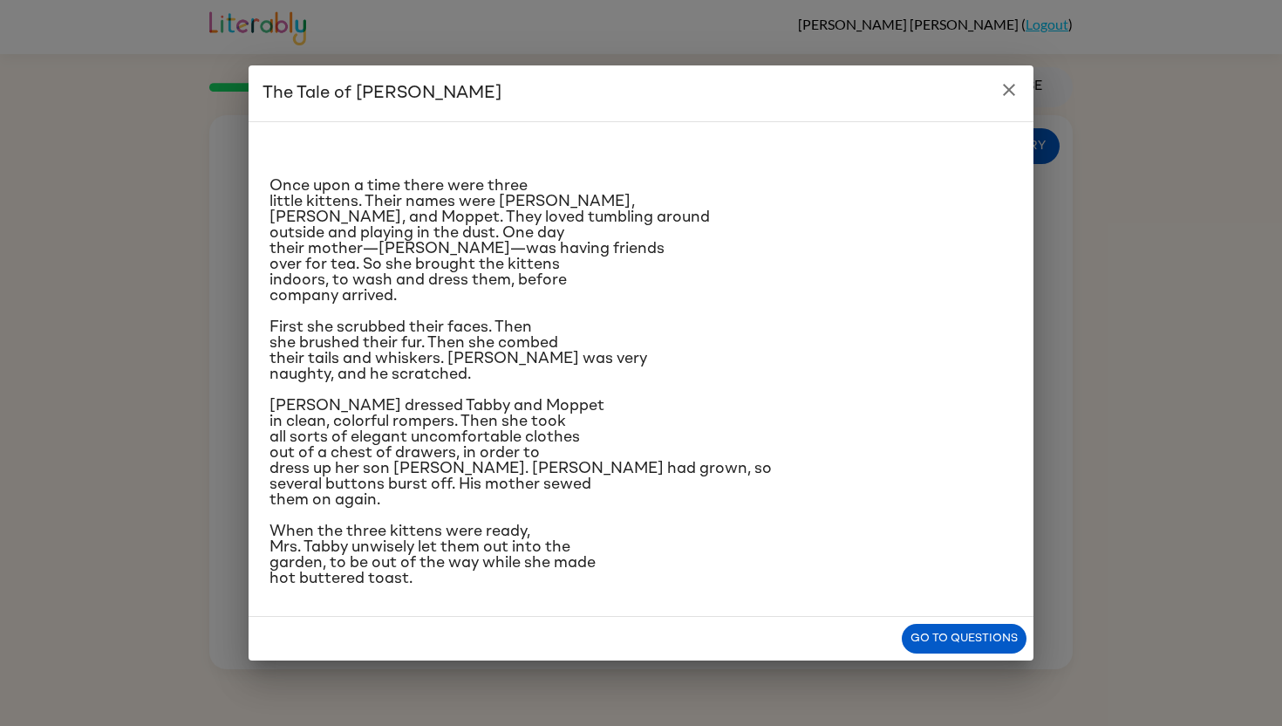 The height and width of the screenshot is (726, 1282). Describe the element at coordinates (1009, 90) in the screenshot. I see `button: close` at that location.